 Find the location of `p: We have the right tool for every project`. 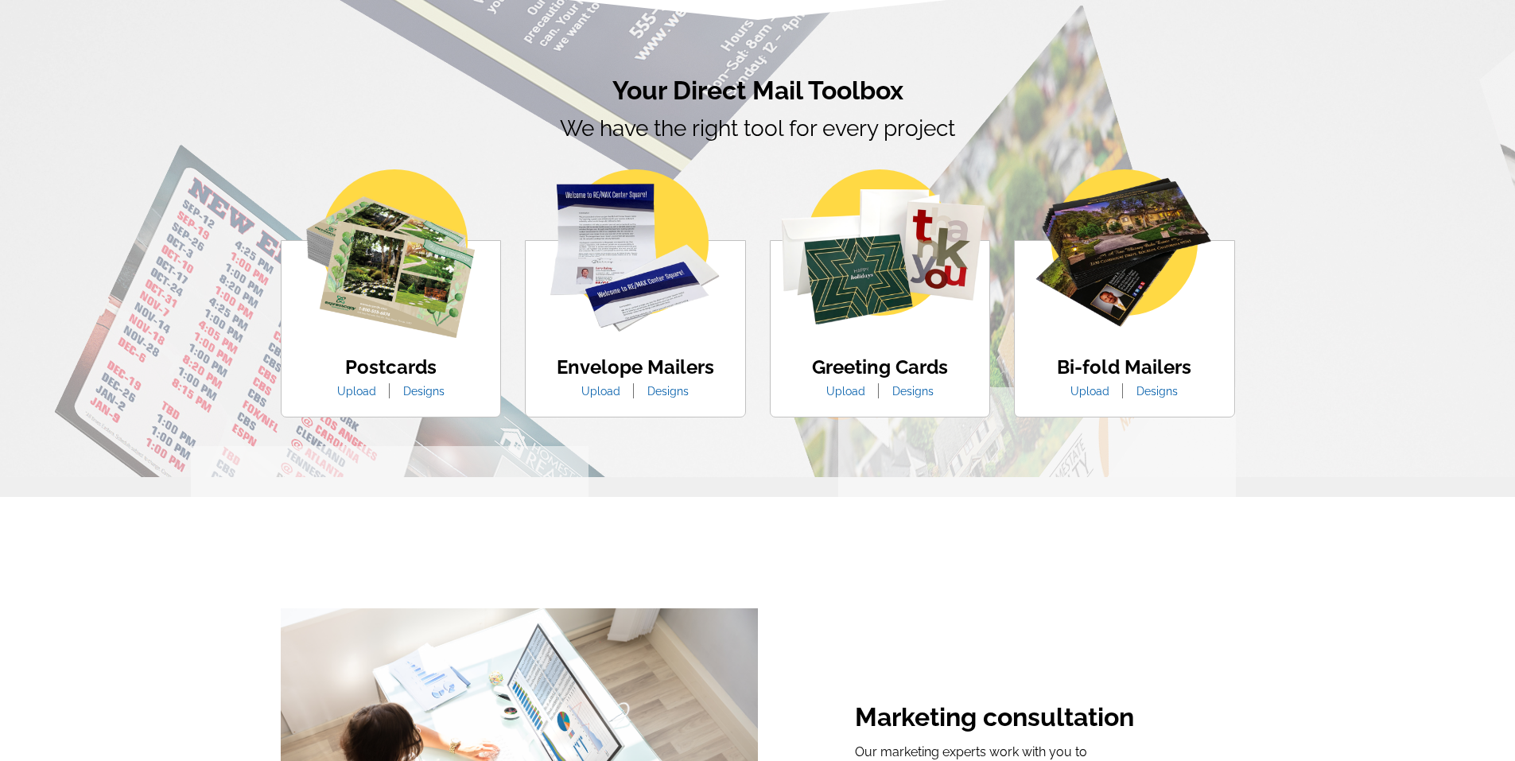

p: We have the right tool for every project is located at coordinates (758, 150).